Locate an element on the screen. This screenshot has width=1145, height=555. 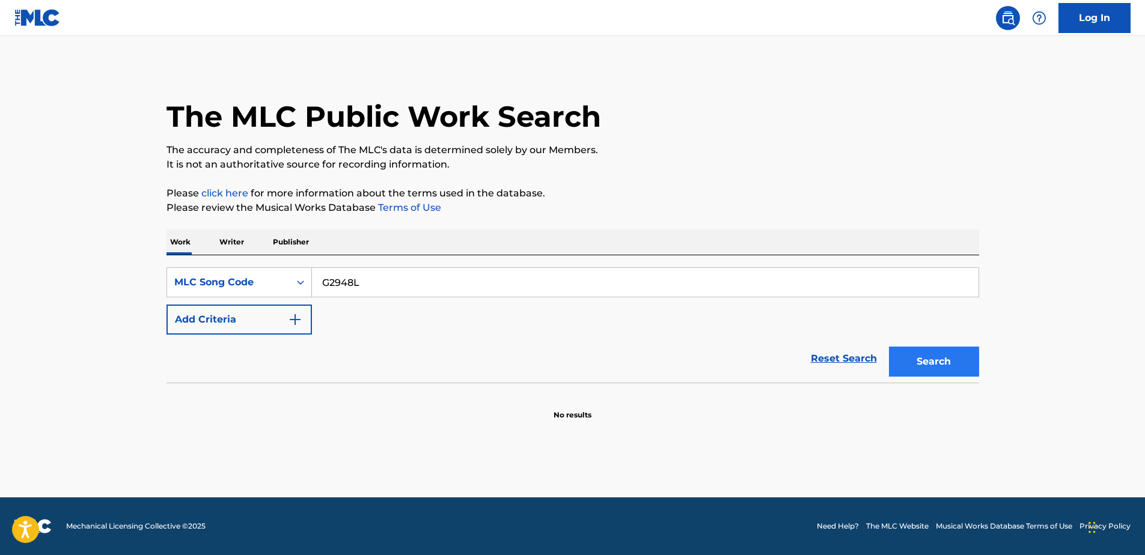
div: MLC Song Code is located at coordinates (228, 283).